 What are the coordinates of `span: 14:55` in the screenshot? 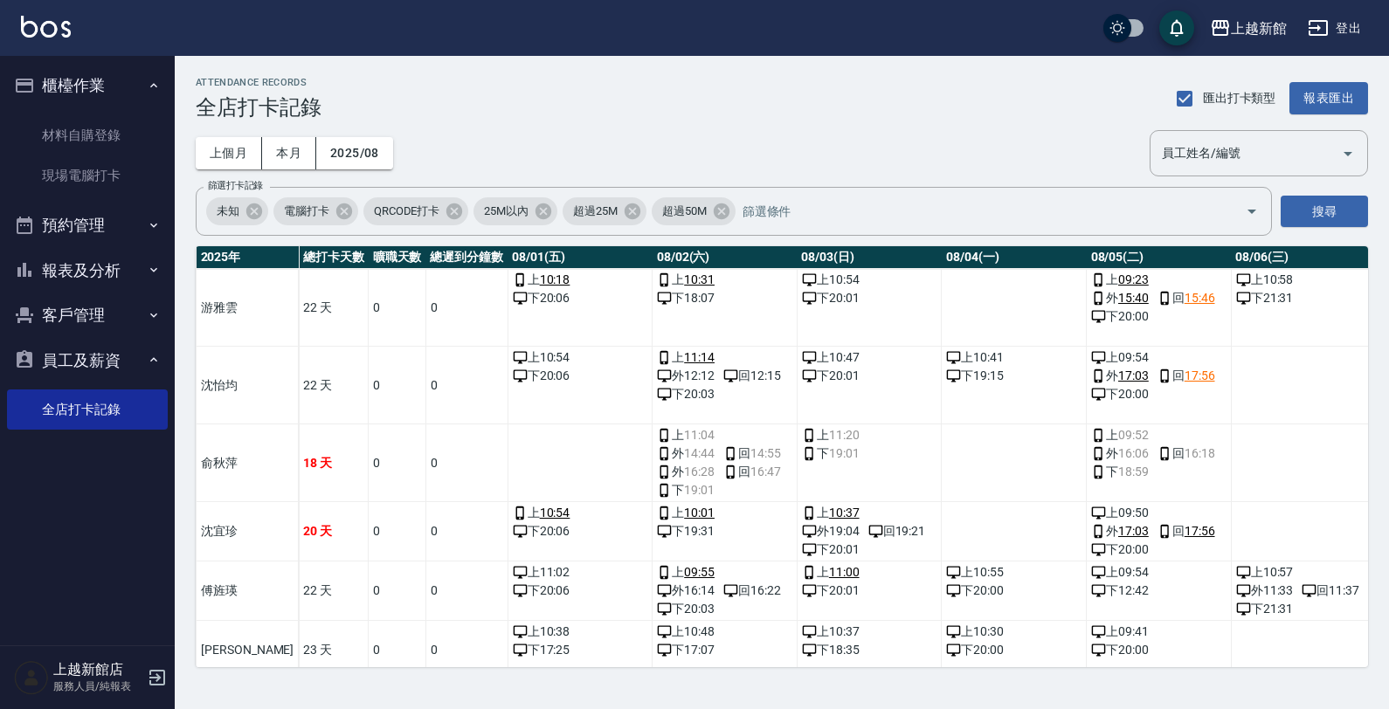 It's located at (765, 453).